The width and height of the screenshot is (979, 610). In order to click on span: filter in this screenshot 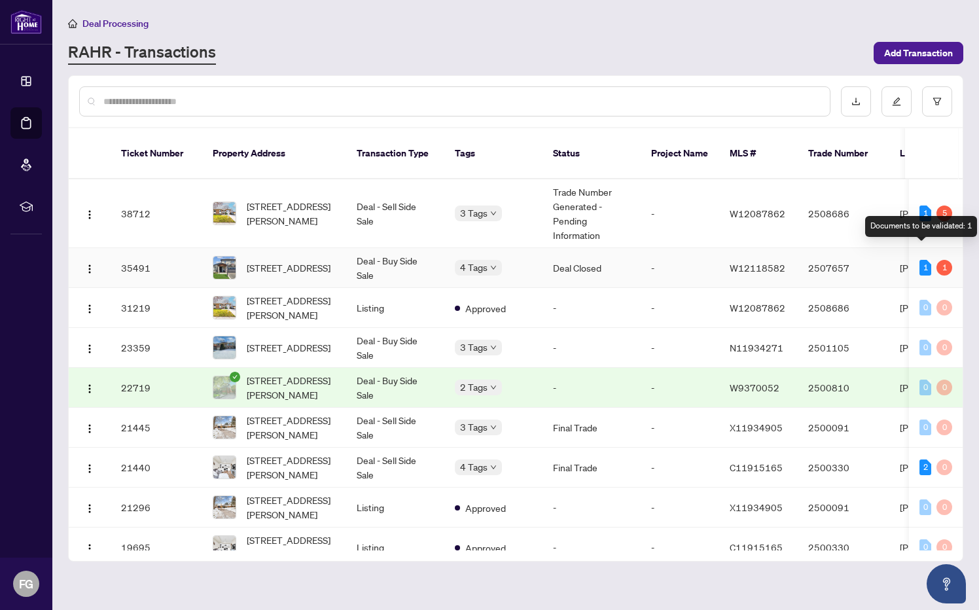, I will do `click(937, 101)`.